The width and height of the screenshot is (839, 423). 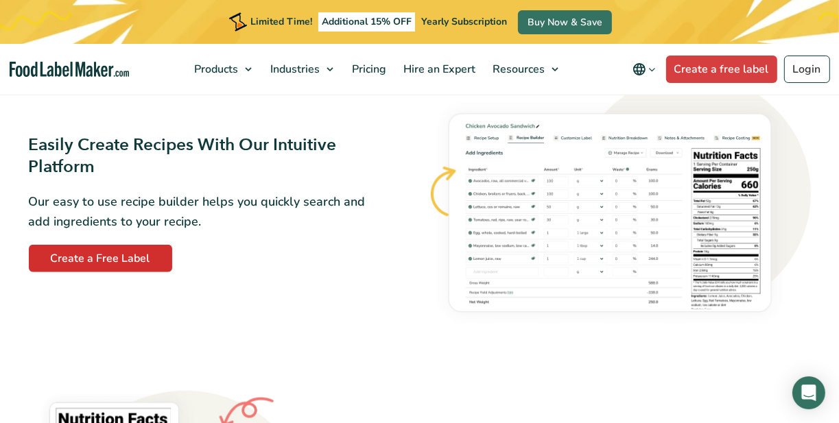 I want to click on h3: Easily Create Recipes With Our Intuitive Platform, so click(x=198, y=156).